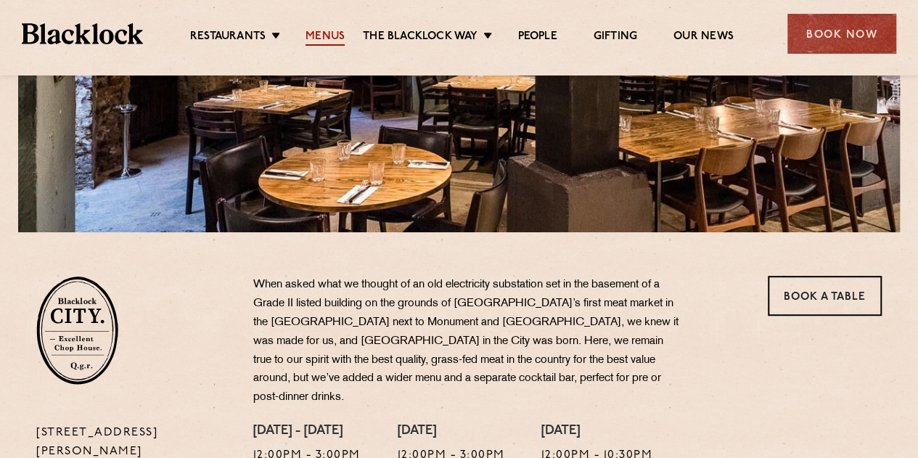 This screenshot has width=918, height=458. What do you see at coordinates (82, 33) in the screenshot?
I see `img: BL_Textured_Logo-footer-cropped.svg` at bounding box center [82, 33].